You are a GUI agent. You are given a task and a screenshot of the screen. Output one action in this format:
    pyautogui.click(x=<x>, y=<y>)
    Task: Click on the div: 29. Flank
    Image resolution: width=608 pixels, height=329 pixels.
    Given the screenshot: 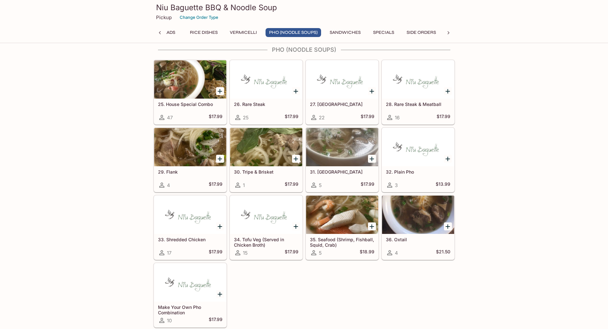 What is the action you would take?
    pyautogui.click(x=190, y=147)
    